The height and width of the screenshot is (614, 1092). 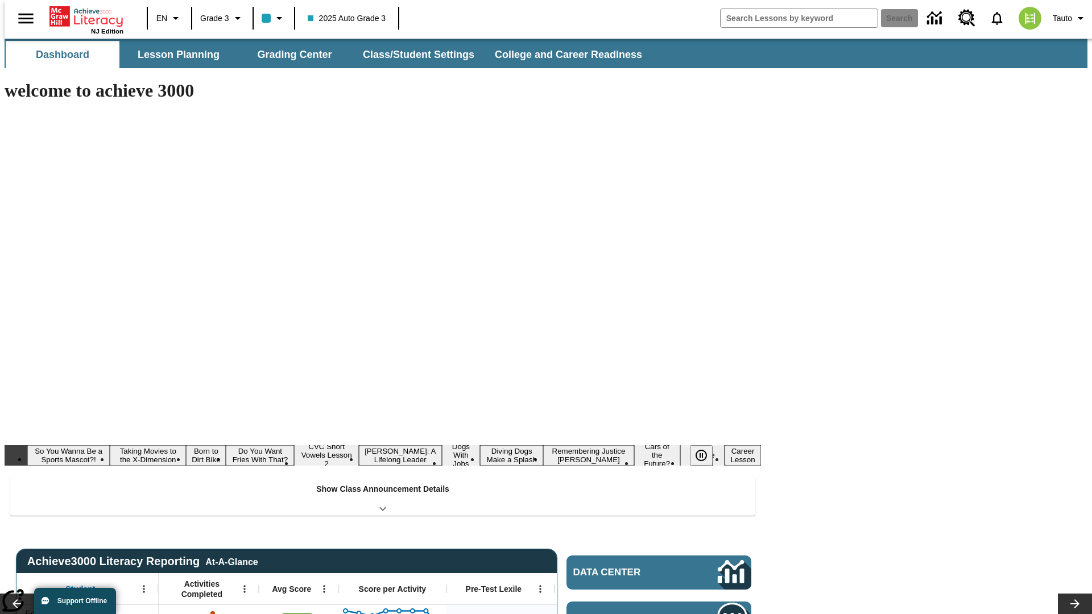 What do you see at coordinates (967, 18) in the screenshot?
I see `a: Resource Center, Will open in new tab` at bounding box center [967, 18].